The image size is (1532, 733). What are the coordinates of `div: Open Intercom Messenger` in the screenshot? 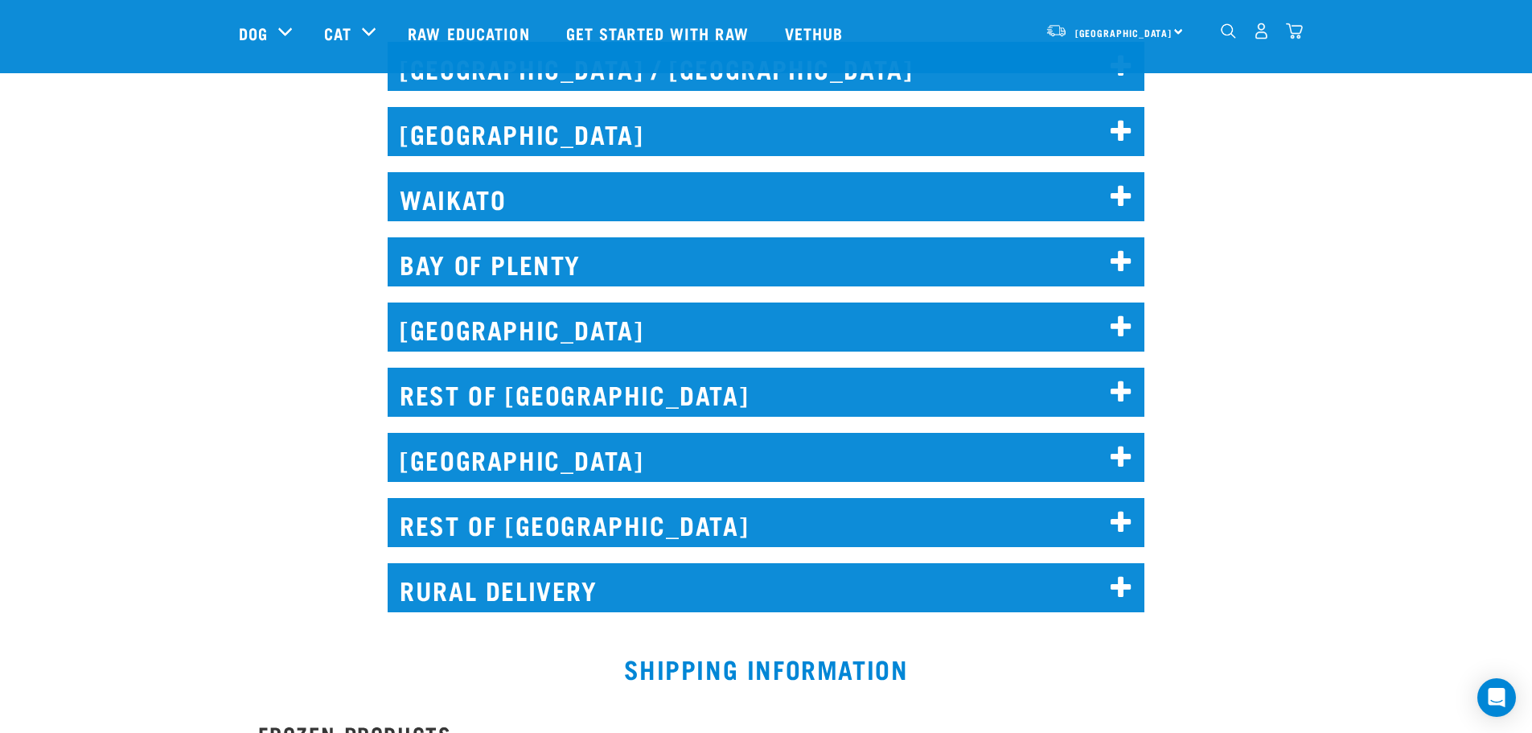 It's located at (1497, 697).